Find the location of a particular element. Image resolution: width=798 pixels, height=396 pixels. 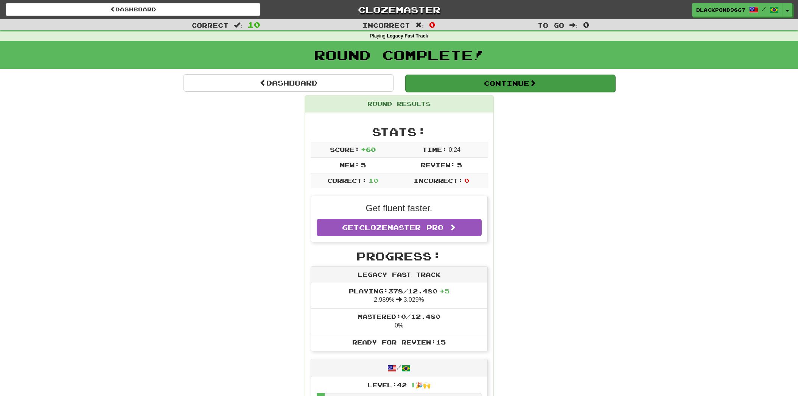

span: Playing: 378 / 12.480 is located at coordinates (399, 291).